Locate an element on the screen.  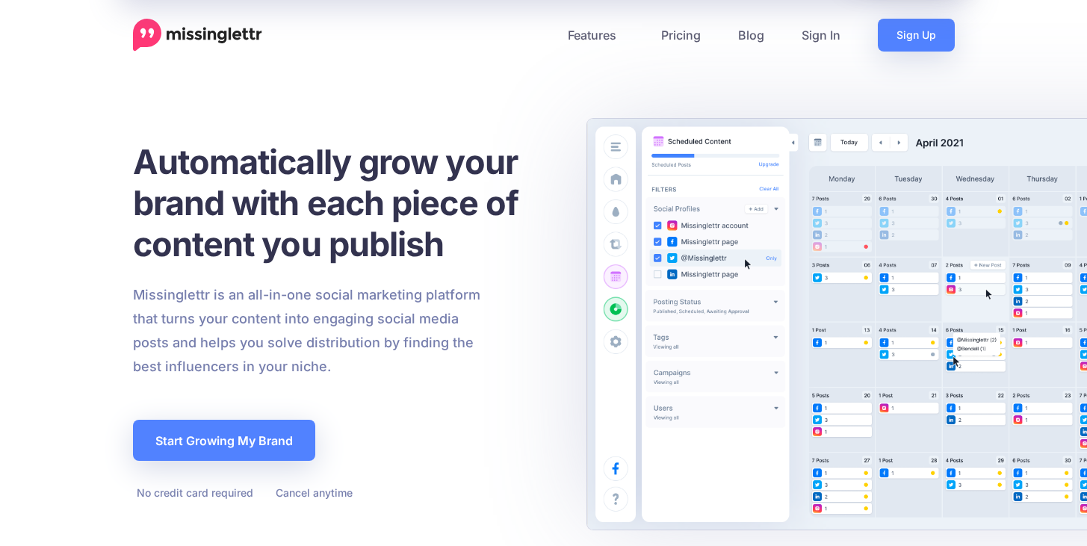
a: Sign Up is located at coordinates (916, 35).